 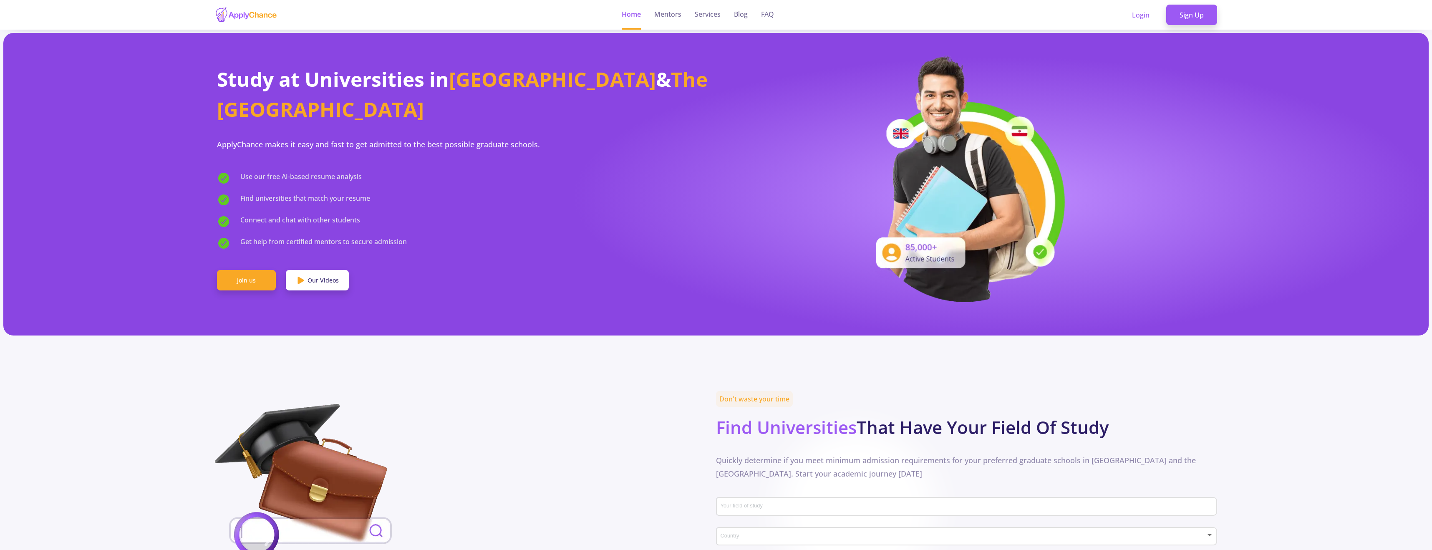 I want to click on a: Join us, so click(x=246, y=280).